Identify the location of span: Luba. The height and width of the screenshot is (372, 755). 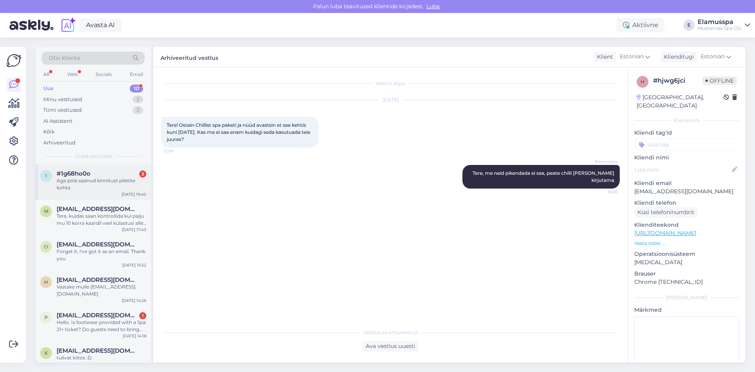
(433, 6).